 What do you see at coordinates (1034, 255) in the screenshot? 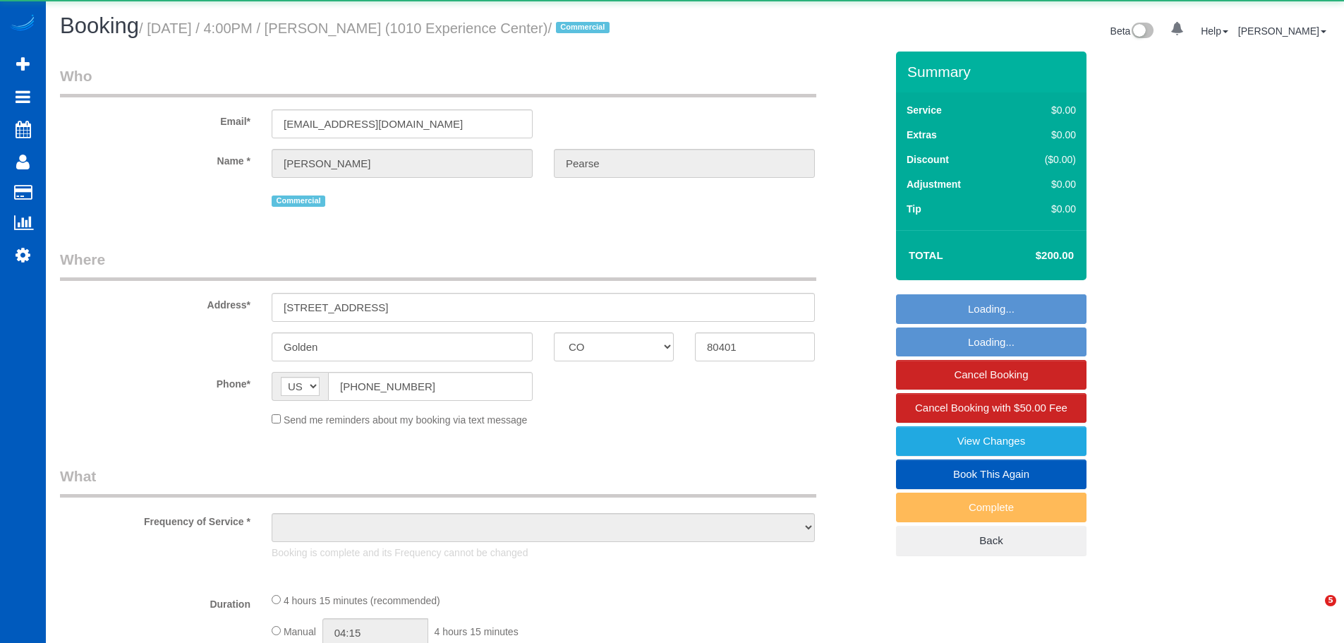
I see `h4: $200.00` at bounding box center [1034, 255].